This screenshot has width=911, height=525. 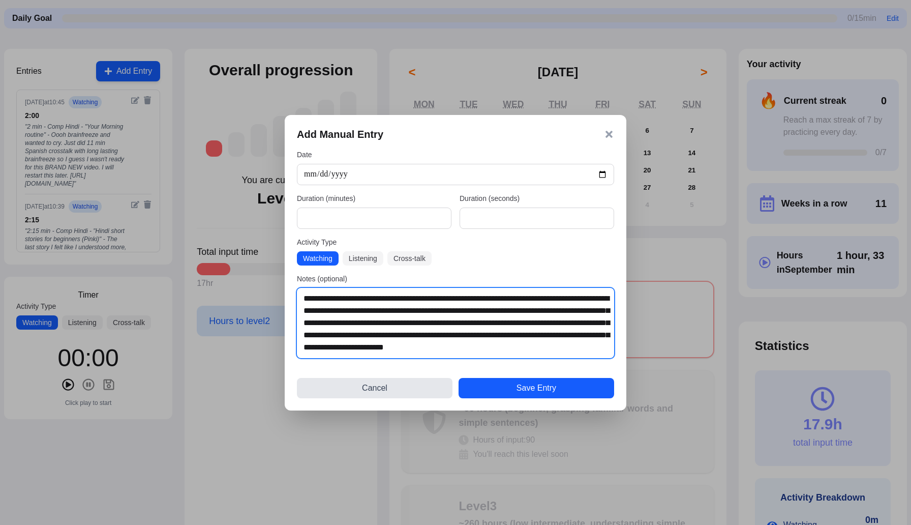 I want to click on button: Watching, so click(x=318, y=258).